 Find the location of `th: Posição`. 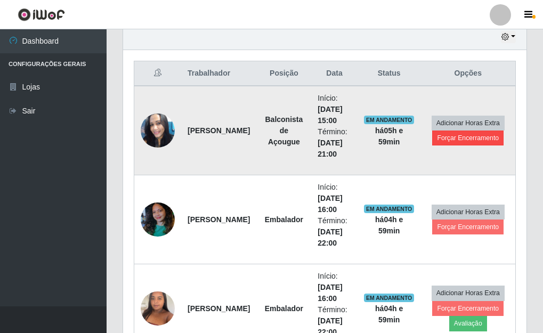

th: Posição is located at coordinates (283, 74).